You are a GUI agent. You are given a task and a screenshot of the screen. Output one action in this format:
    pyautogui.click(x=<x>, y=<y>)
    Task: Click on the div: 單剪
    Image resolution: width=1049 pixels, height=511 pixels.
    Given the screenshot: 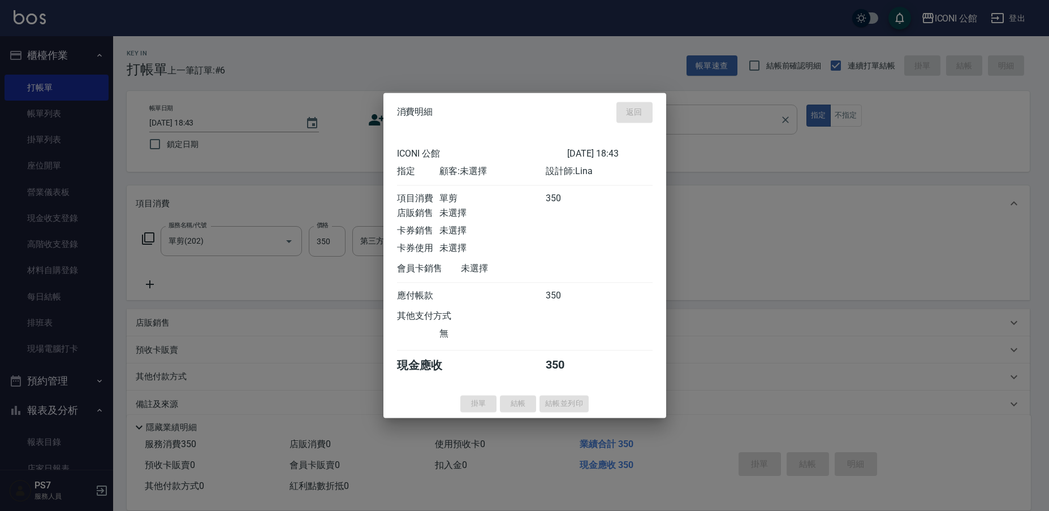 What is the action you would take?
    pyautogui.click(x=492, y=198)
    